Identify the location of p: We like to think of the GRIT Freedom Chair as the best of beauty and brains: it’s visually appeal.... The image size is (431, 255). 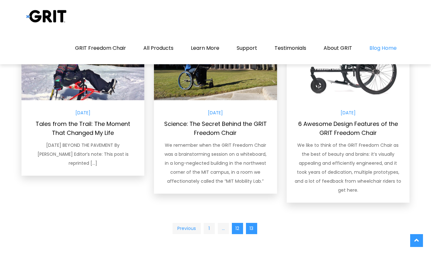
(348, 167).